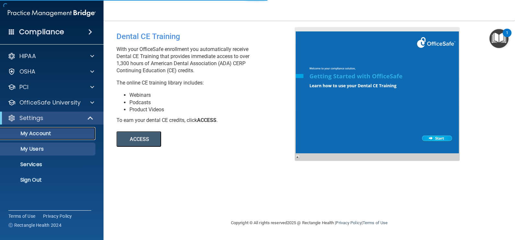 The height and width of the screenshot is (240, 515). Describe the element at coordinates (208, 83) in the screenshot. I see `p: The online CE training library includes:` at that location.